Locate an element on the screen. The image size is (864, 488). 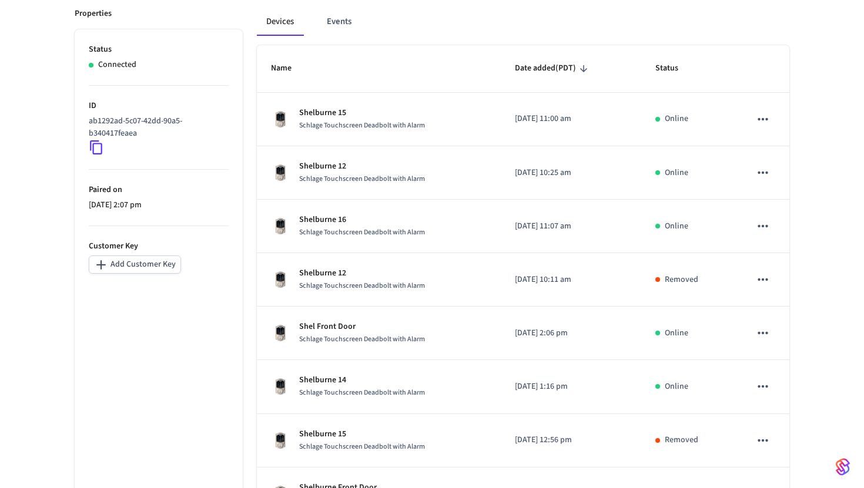
span: Name is located at coordinates (288, 68).